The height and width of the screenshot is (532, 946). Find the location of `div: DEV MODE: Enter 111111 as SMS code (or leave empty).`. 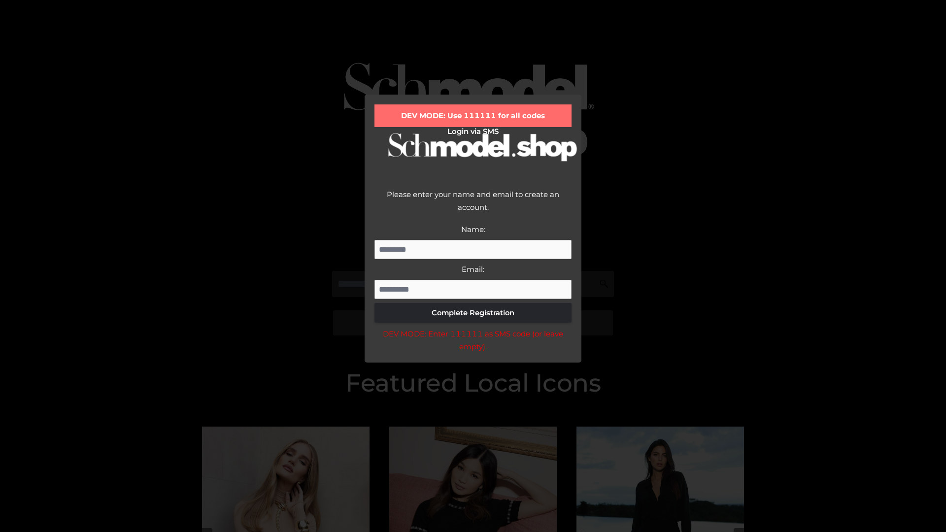

div: DEV MODE: Enter 111111 as SMS code (or leave empty). is located at coordinates (473, 340).